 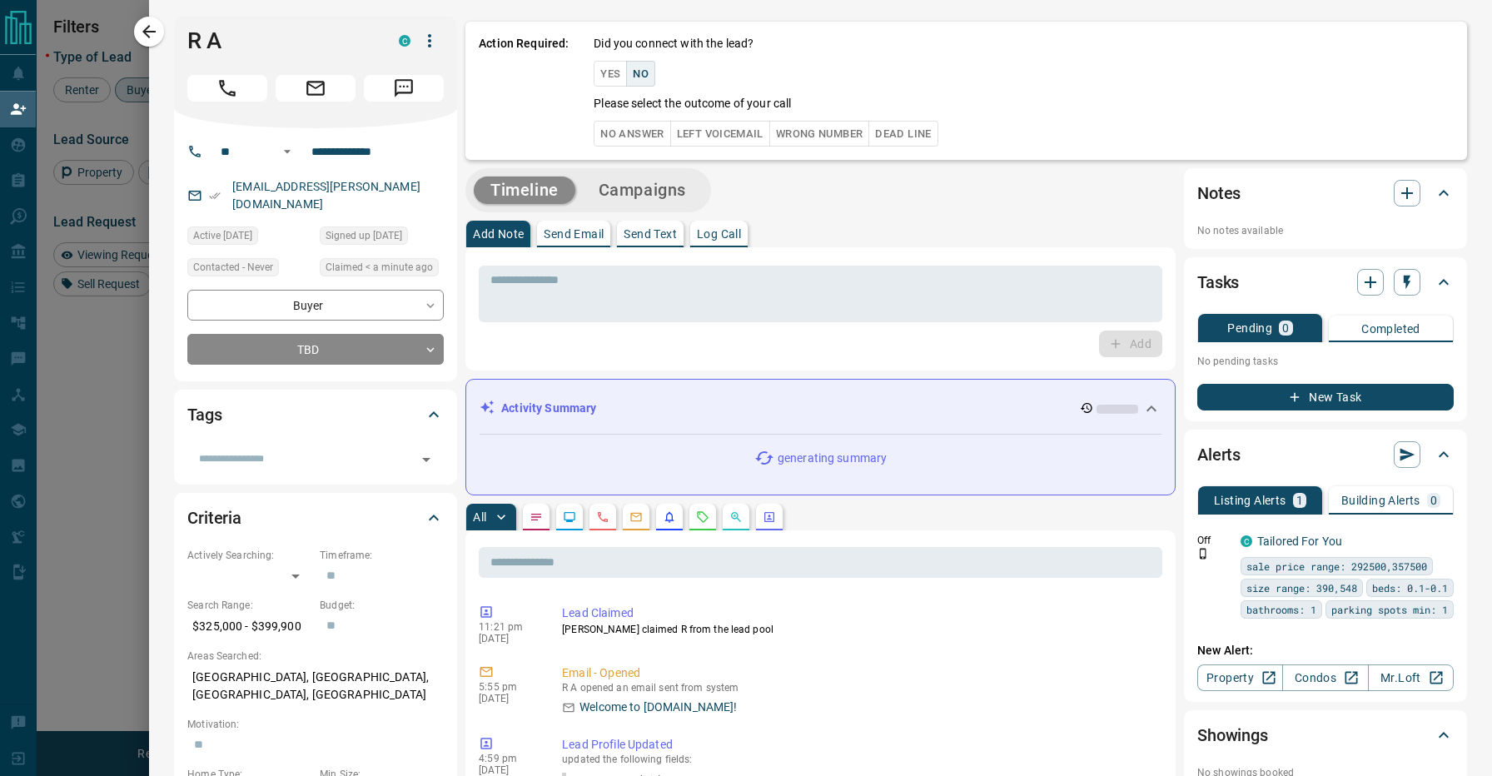 What do you see at coordinates (859, 760) in the screenshot?
I see `p: updated the following fields:` at bounding box center [859, 760].